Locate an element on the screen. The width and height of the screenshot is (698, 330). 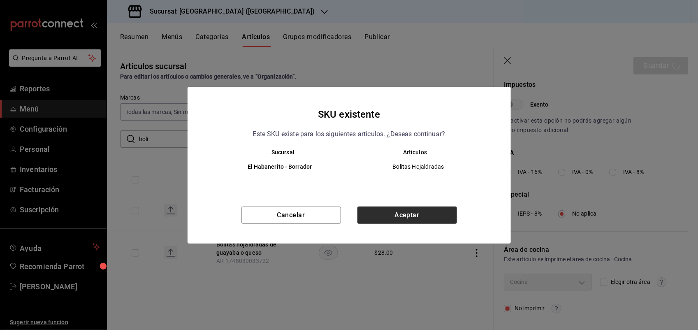
th: Artículos is located at coordinates (422, 152).